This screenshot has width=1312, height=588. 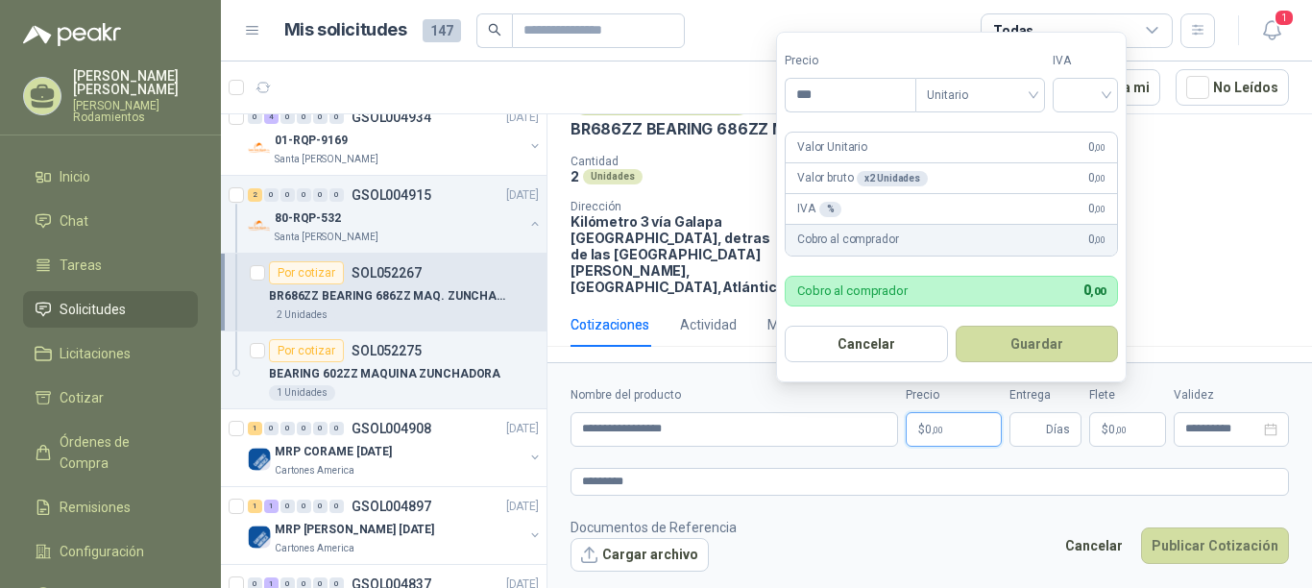 I want to click on label: Precio, so click(x=954, y=395).